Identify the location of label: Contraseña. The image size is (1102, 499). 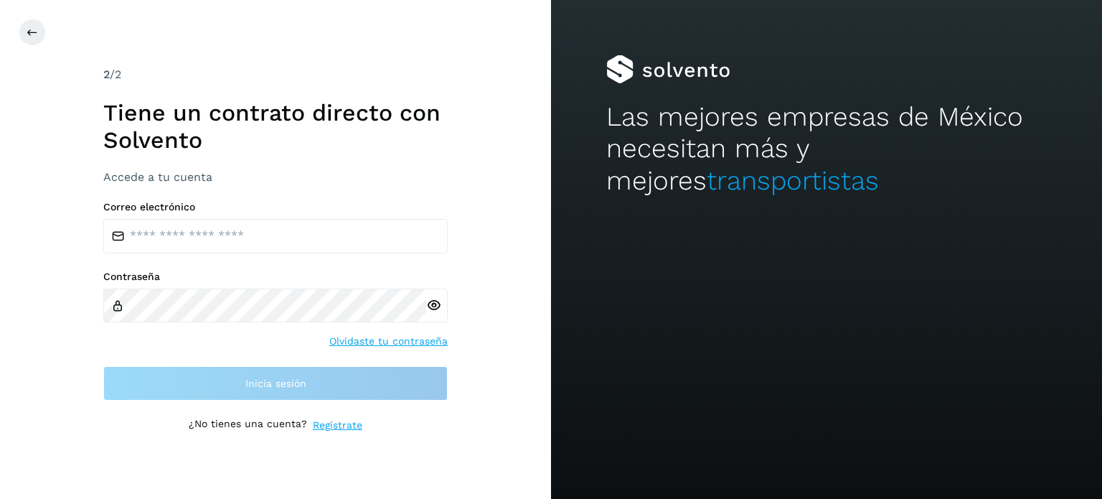
(275, 276).